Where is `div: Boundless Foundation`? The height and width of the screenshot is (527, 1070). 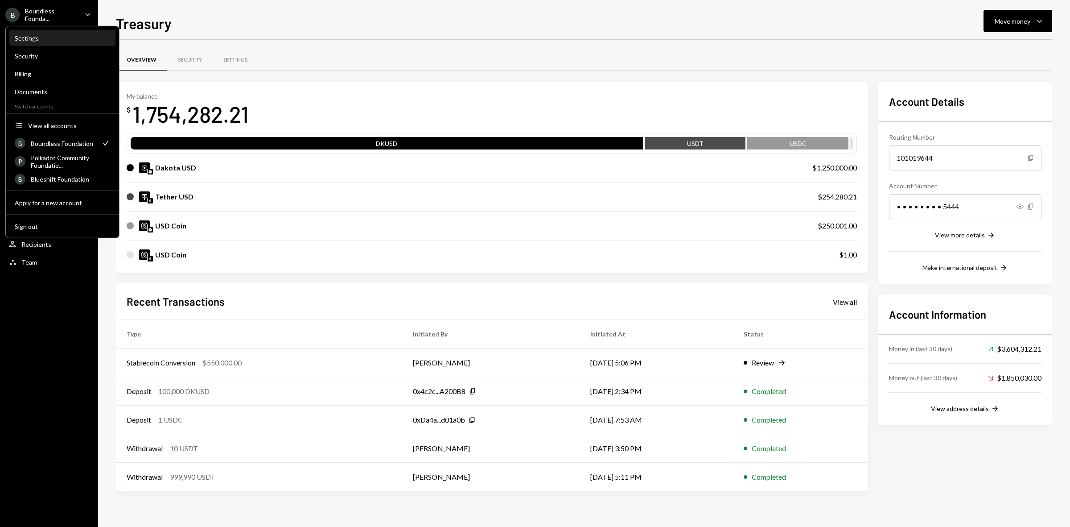
div: Boundless Foundation is located at coordinates (63, 143).